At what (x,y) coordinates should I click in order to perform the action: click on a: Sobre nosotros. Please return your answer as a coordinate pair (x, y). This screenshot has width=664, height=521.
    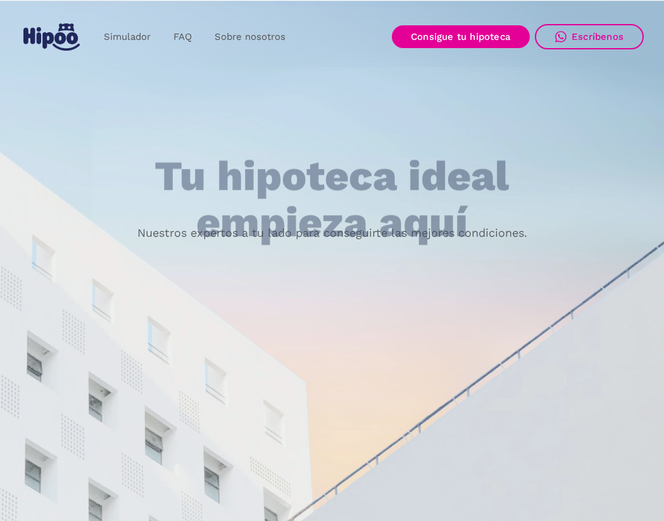
    Looking at the image, I should click on (250, 37).